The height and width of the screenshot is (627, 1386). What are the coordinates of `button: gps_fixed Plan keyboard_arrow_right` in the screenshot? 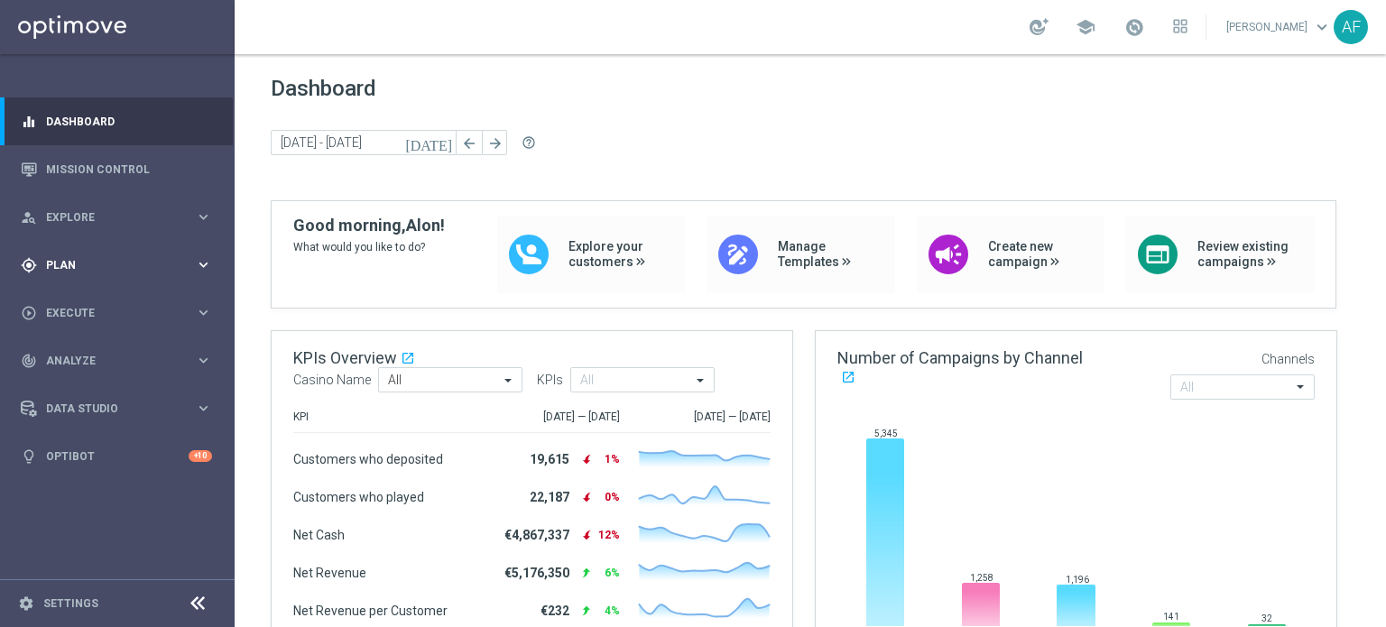 It's located at (116, 265).